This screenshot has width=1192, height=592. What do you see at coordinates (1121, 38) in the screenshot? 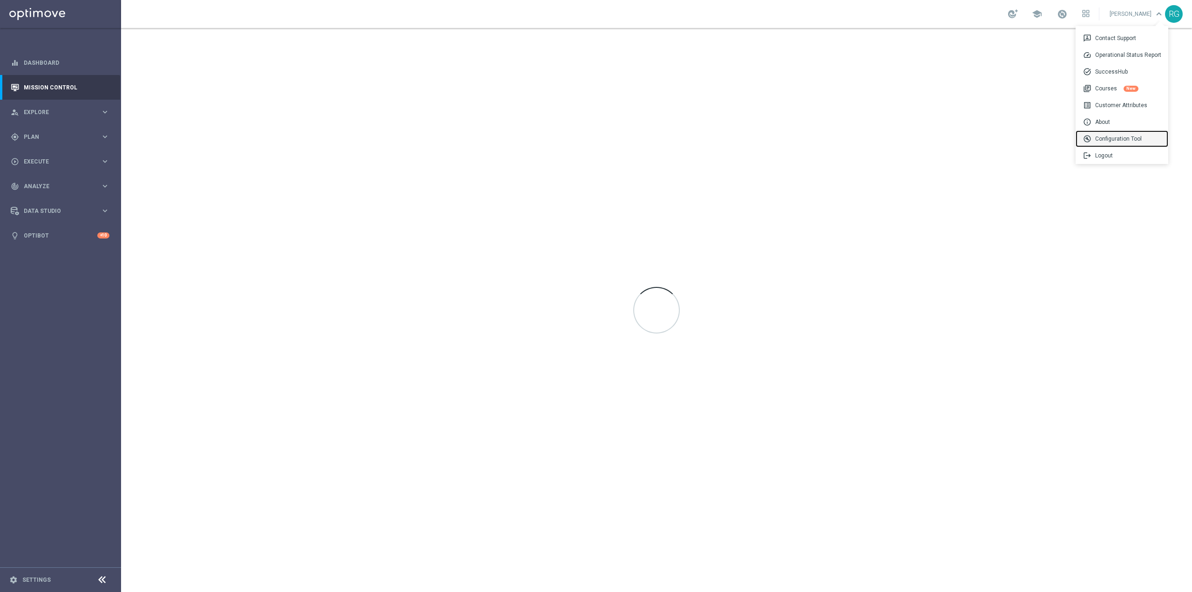
I see `a: 3pContact Support` at bounding box center [1121, 38].